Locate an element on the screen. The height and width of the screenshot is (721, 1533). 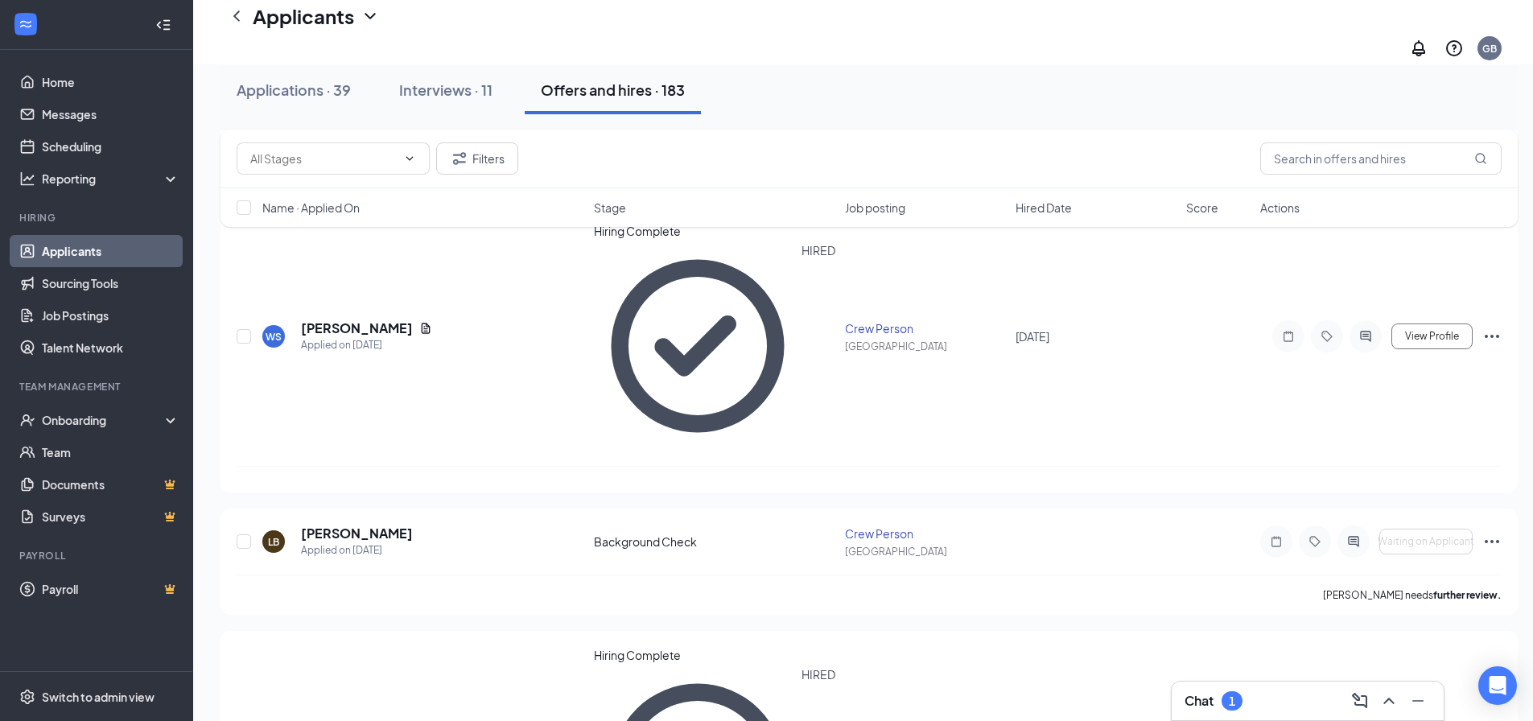
div: GB is located at coordinates (1490, 48).